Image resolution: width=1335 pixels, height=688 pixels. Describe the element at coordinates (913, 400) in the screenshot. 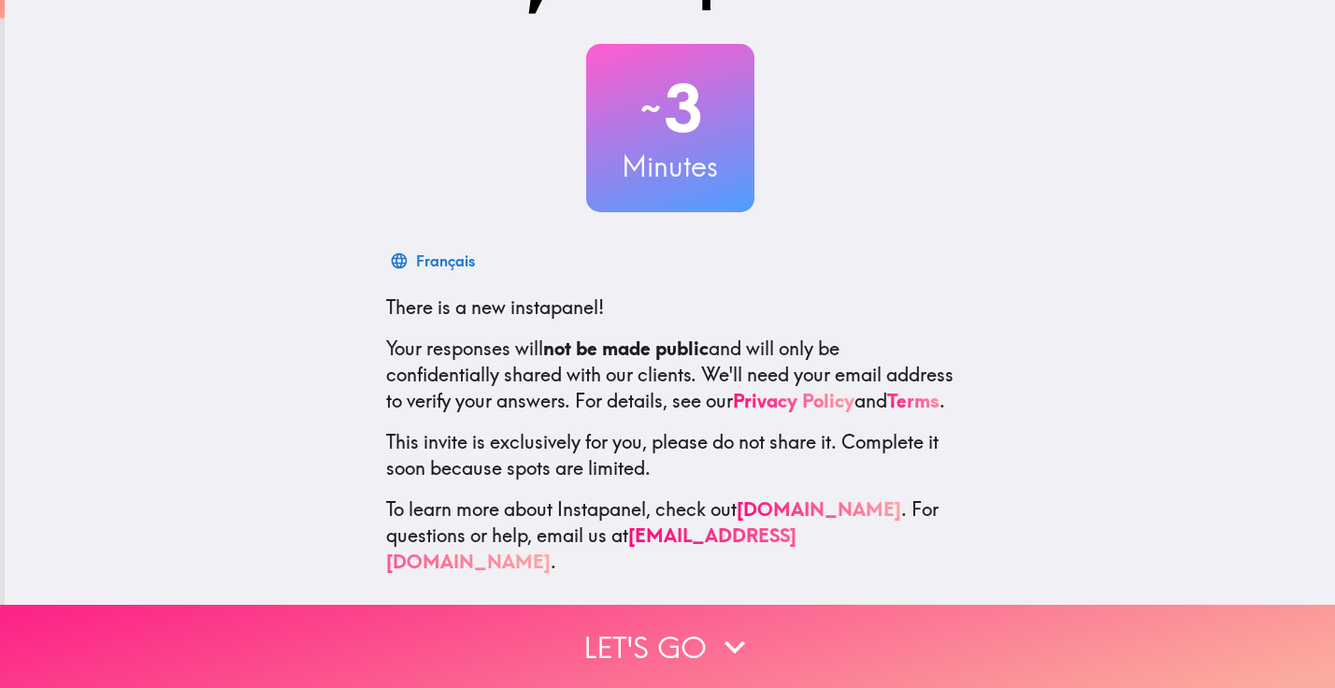

I see `a: Terms` at that location.